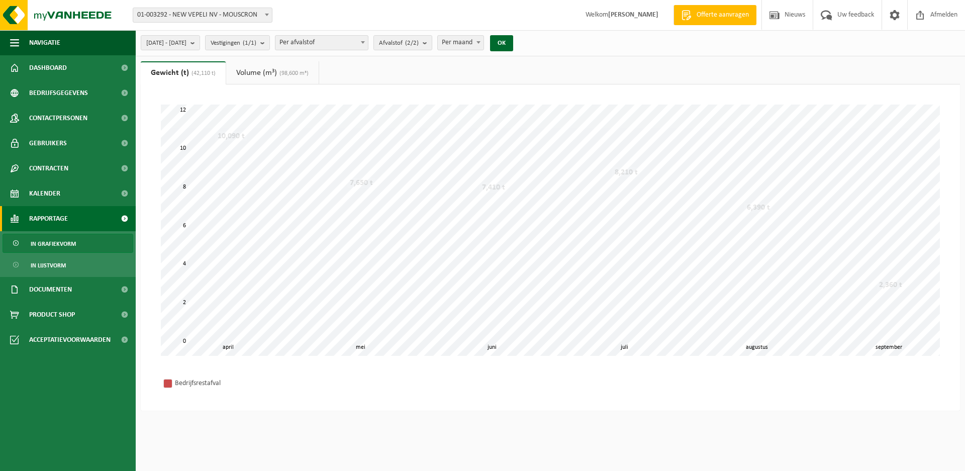 The width and height of the screenshot is (965, 471). What do you see at coordinates (461, 43) in the screenshot?
I see `span: Per maand` at bounding box center [461, 43].